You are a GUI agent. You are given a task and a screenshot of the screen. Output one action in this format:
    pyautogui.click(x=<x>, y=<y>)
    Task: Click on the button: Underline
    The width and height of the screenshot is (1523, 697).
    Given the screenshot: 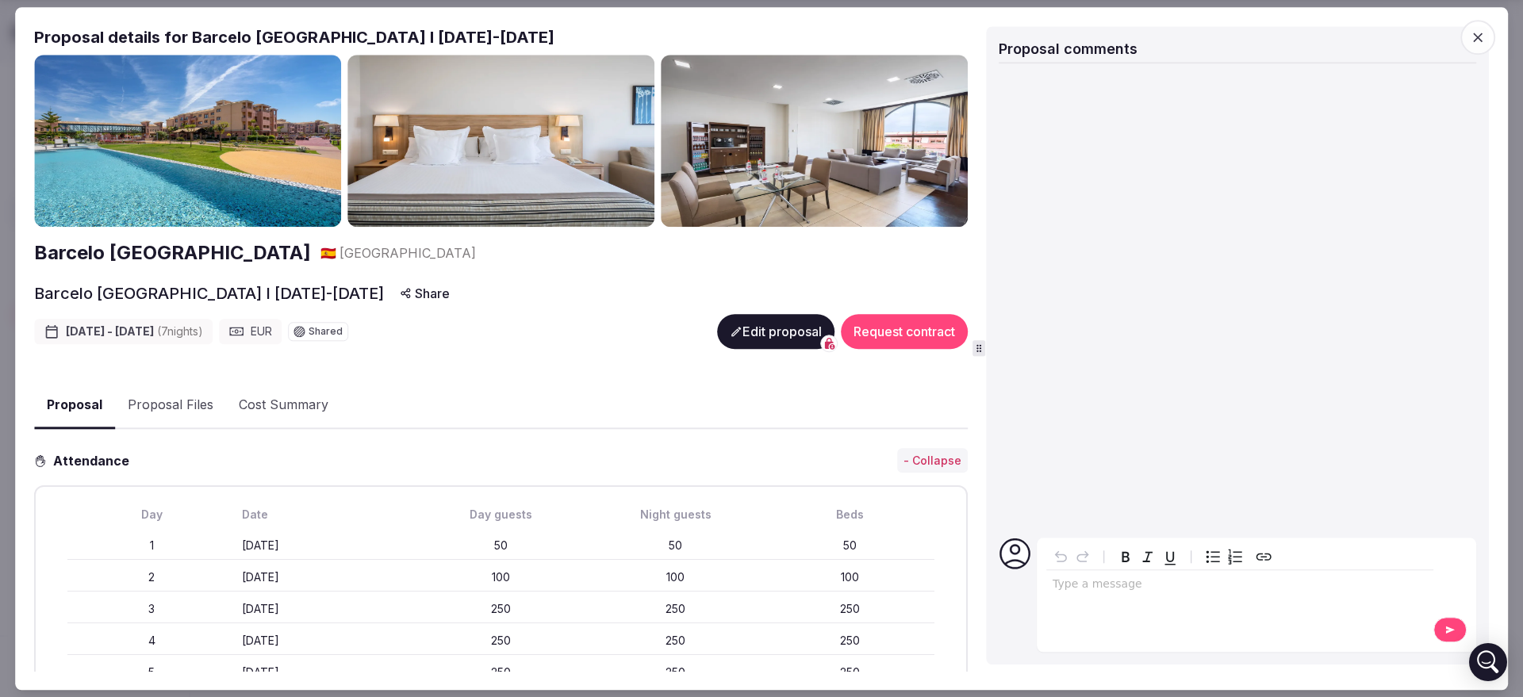 What is the action you would take?
    pyautogui.click(x=1170, y=557)
    